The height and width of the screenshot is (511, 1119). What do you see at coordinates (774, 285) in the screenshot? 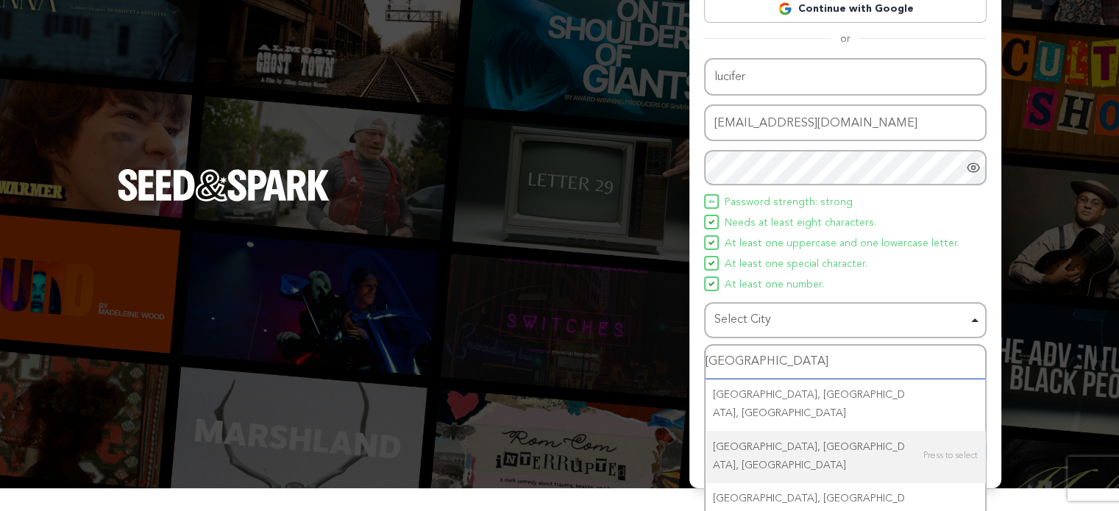
I see `span: At least one number.` at bounding box center [774, 285].